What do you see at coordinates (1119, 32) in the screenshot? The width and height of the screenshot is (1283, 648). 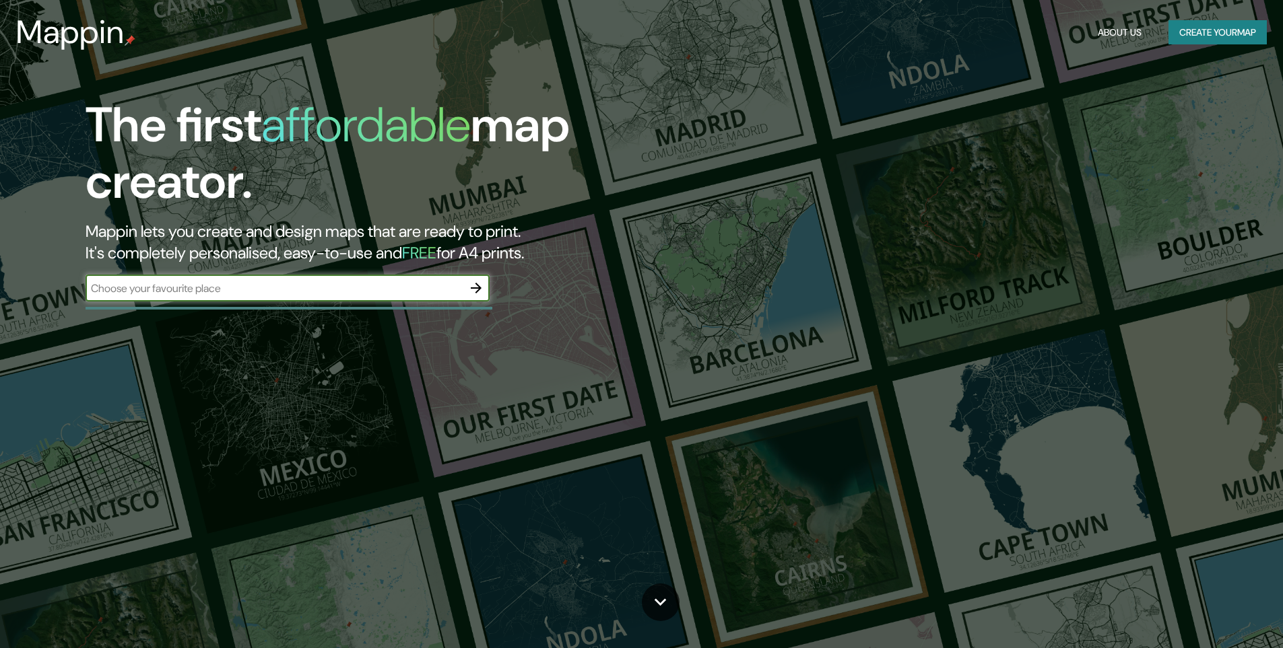 I see `button: About Us` at bounding box center [1119, 32].